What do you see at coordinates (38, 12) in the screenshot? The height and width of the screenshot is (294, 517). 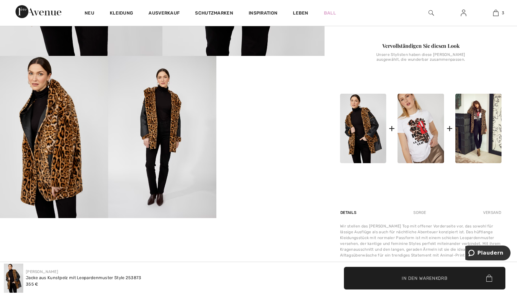 I see `img: Avenida 1ère` at bounding box center [38, 12].